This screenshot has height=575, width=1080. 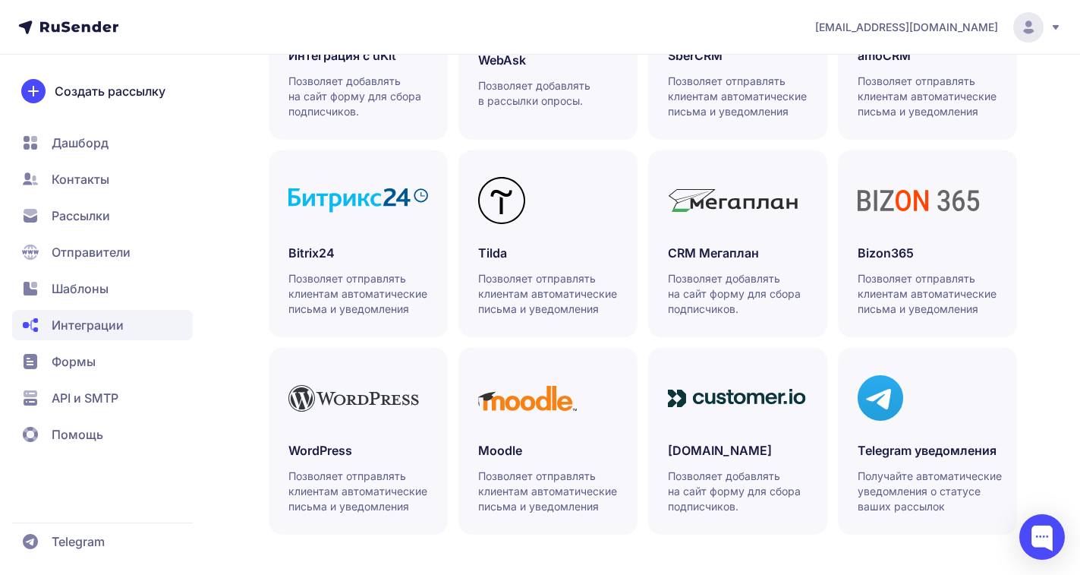 I want to click on span: Интеграции, so click(x=87, y=325).